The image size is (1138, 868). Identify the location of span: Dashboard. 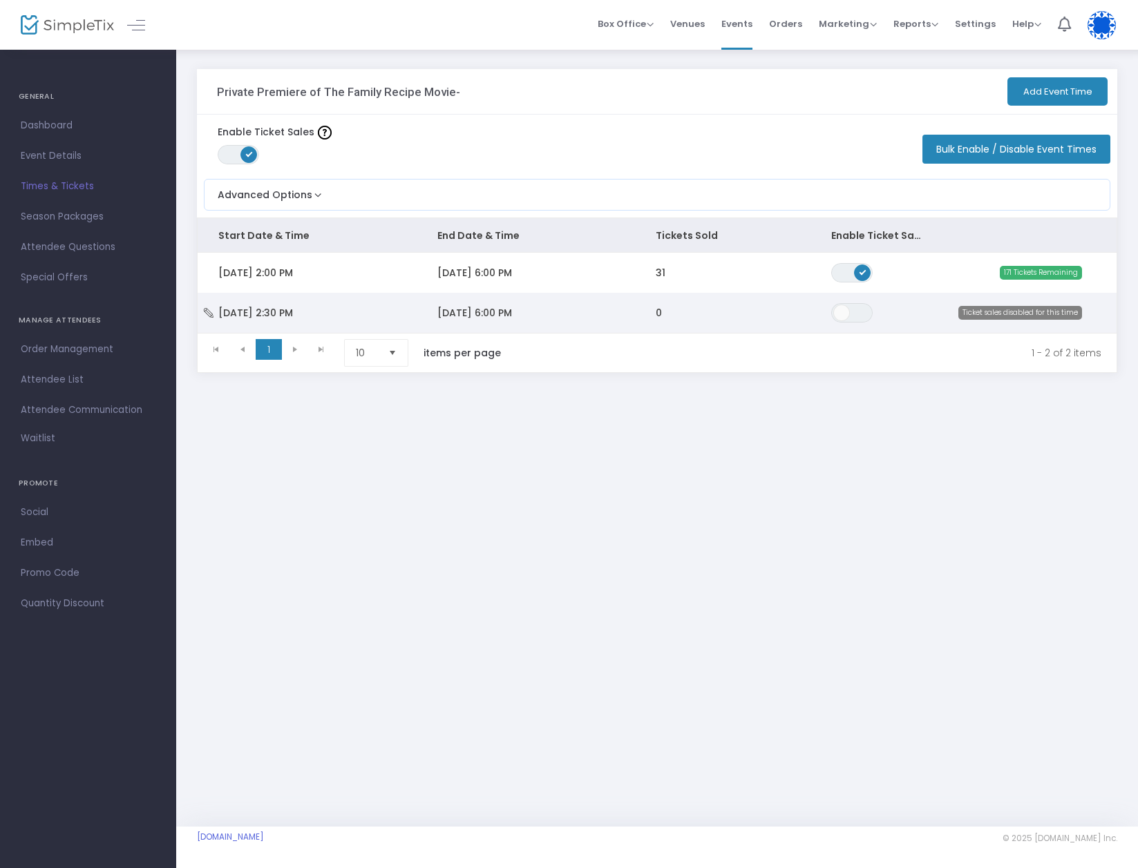
(88, 126).